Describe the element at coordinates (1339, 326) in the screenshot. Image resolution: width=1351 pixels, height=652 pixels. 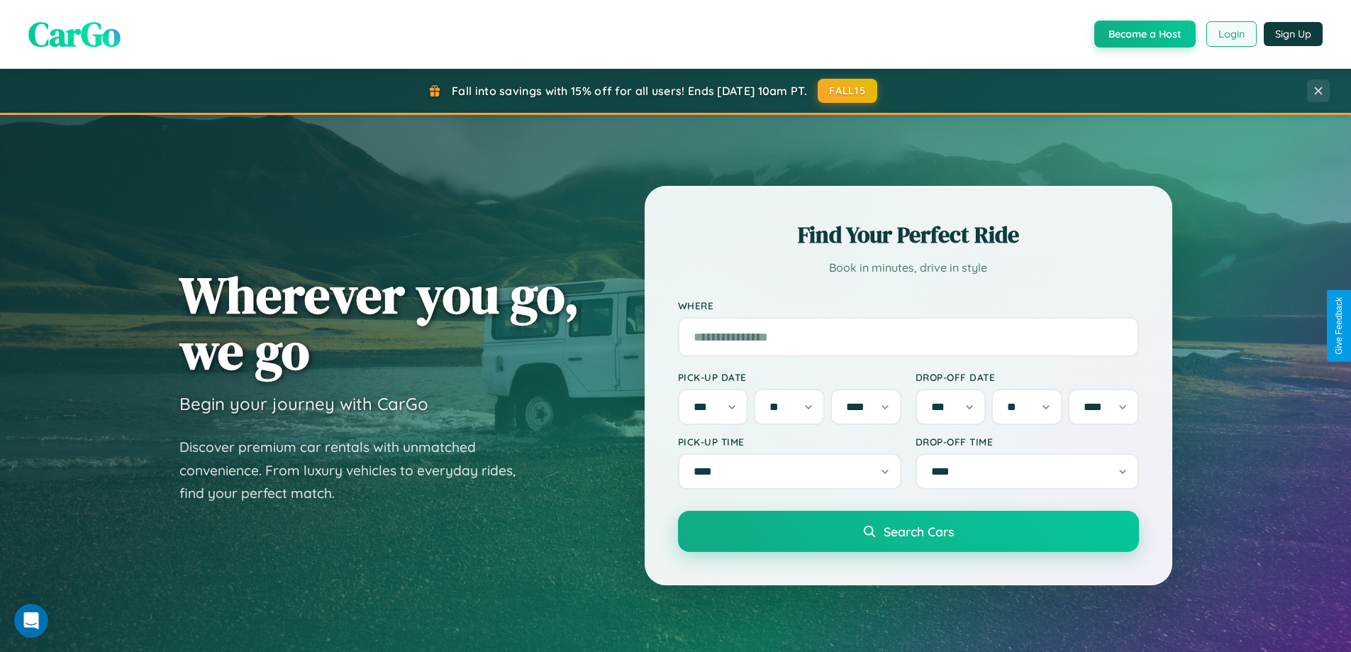
I see `div: Give Feedback` at that location.